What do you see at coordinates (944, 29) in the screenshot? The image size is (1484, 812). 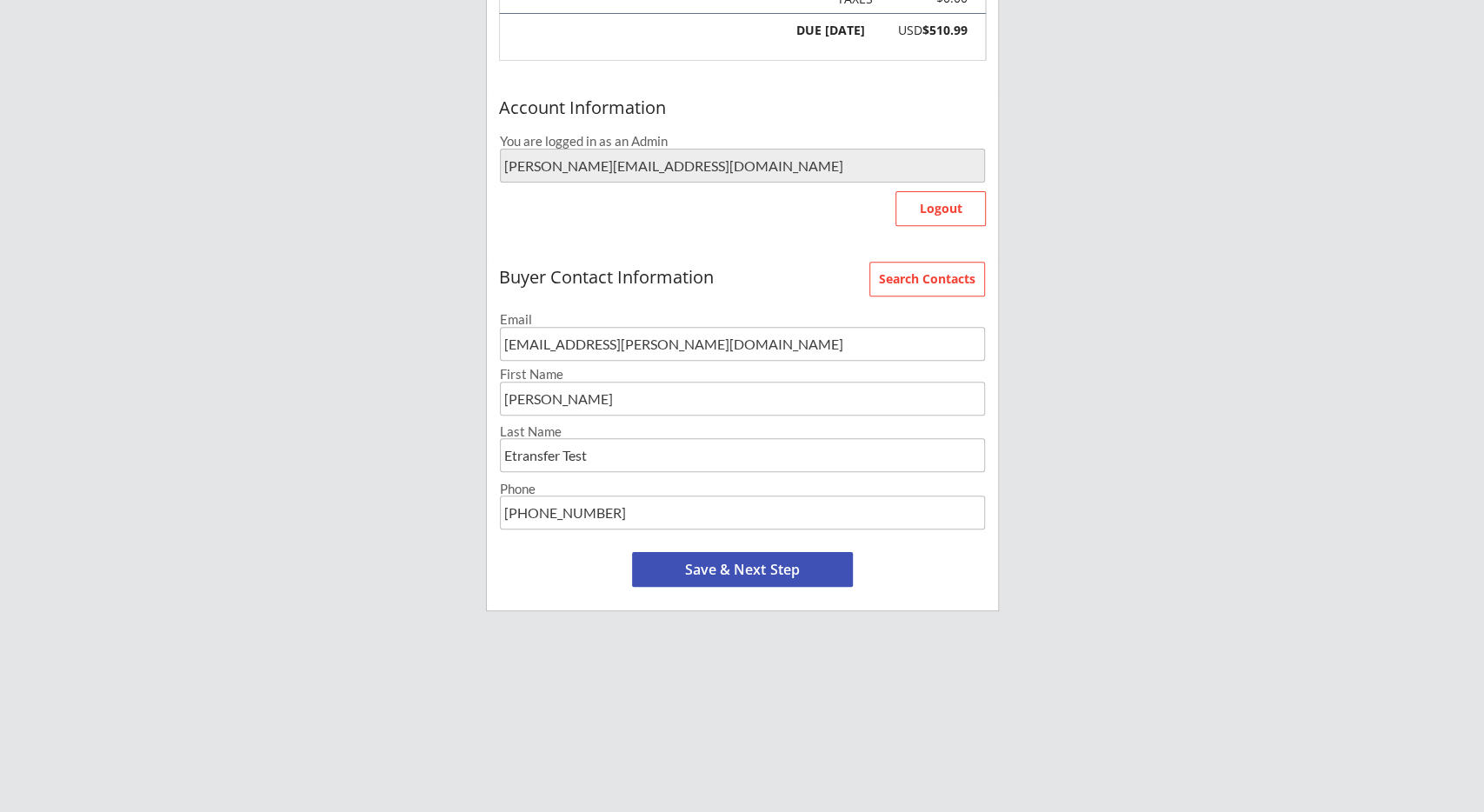 I see `strong: $510.99` at bounding box center [944, 29].